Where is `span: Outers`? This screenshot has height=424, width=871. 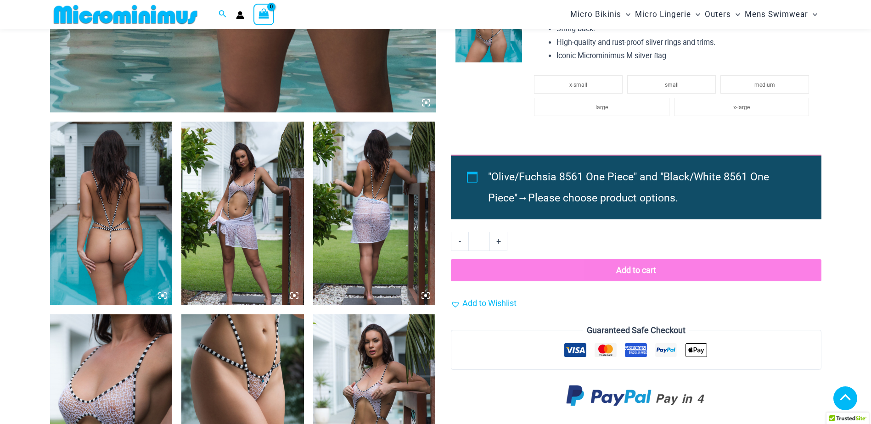
span: Outers is located at coordinates (717, 14).